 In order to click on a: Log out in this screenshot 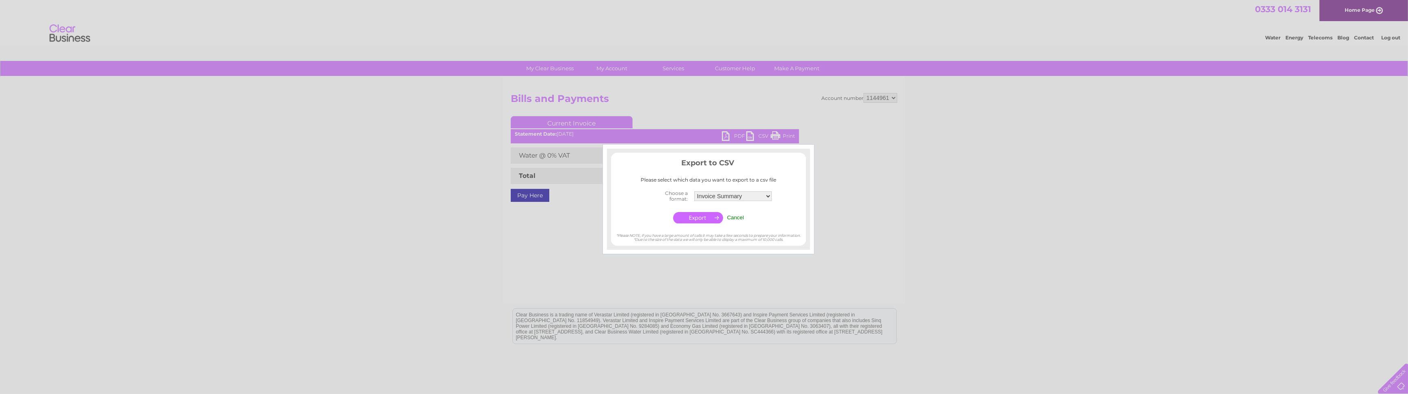, I will do `click(1391, 37)`.